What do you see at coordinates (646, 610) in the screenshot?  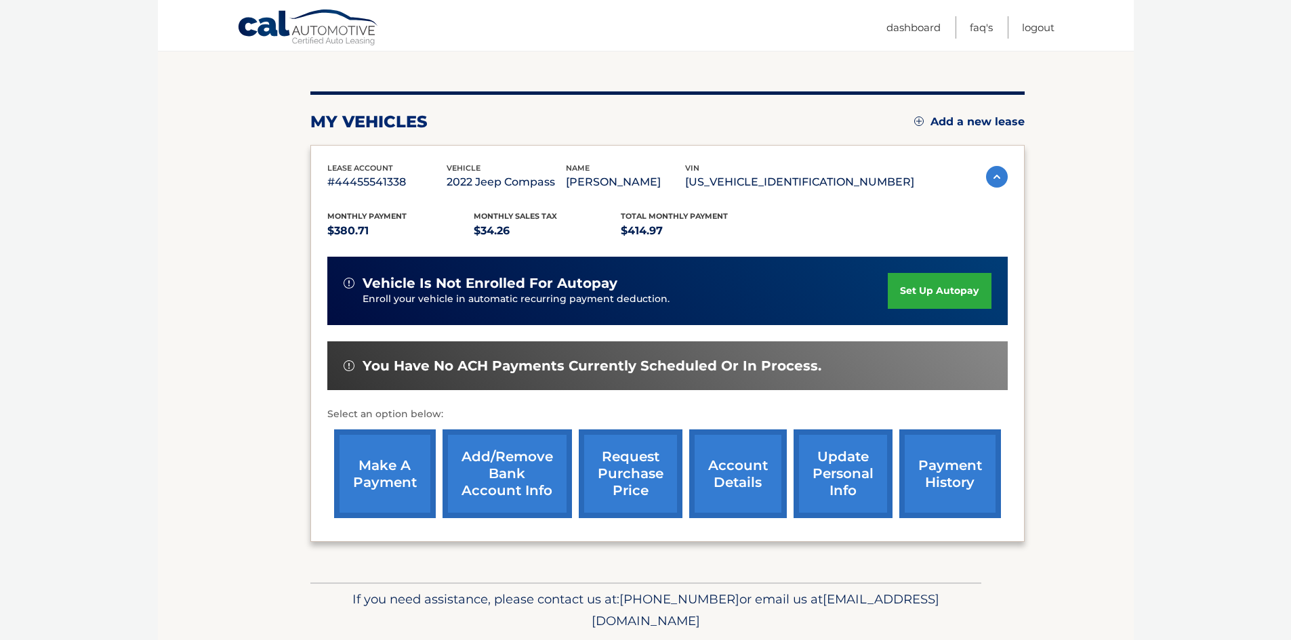 I see `p: If you need assistance, please contact us at: or email us at` at bounding box center [646, 610].